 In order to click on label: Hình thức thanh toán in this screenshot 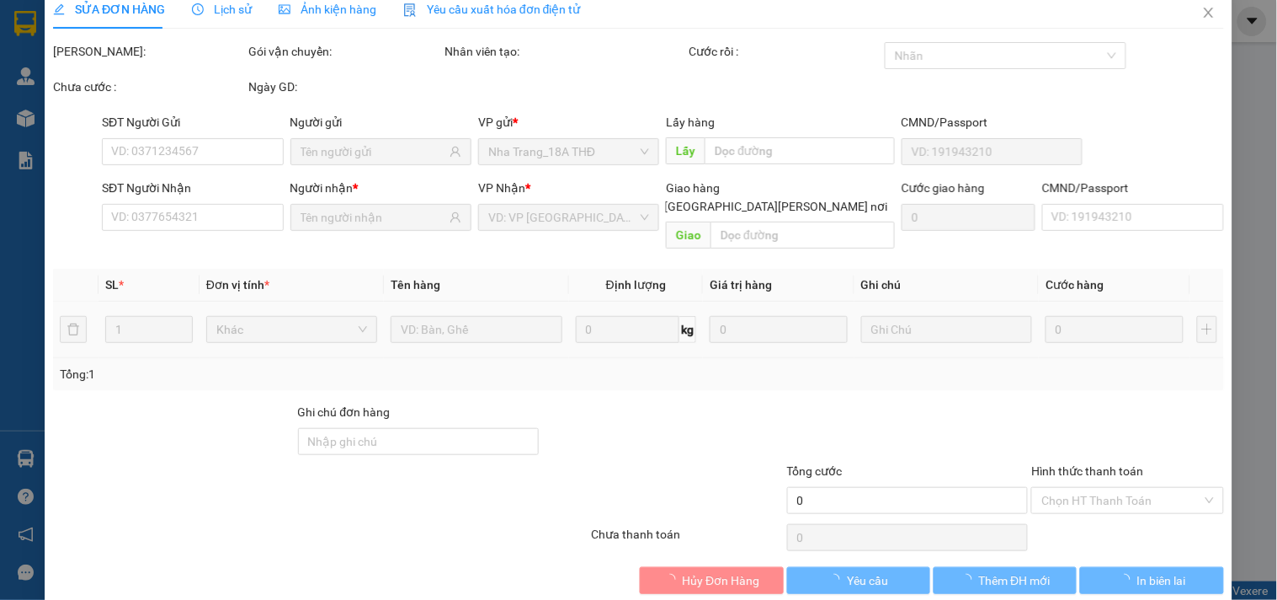, I will do `click(1087, 471)`.